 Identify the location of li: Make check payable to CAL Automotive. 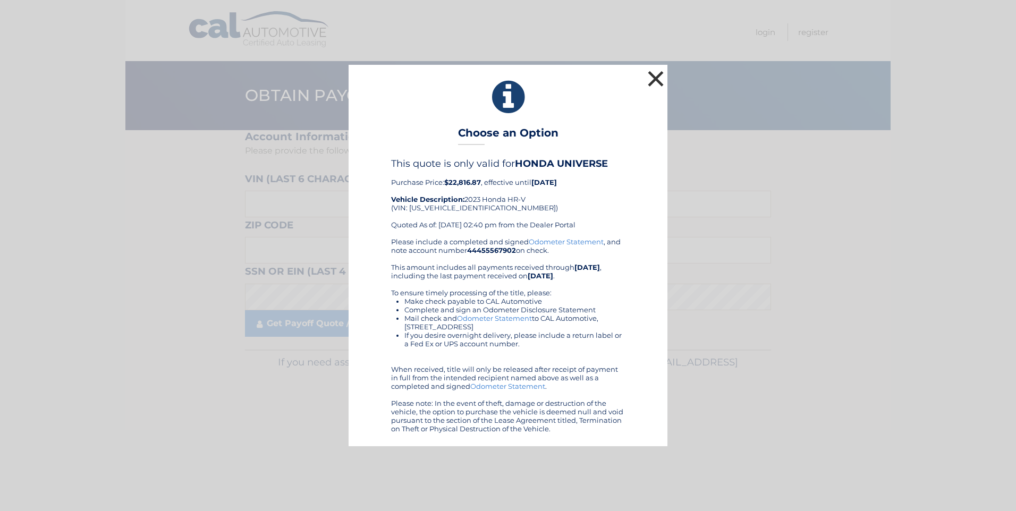
(515, 301).